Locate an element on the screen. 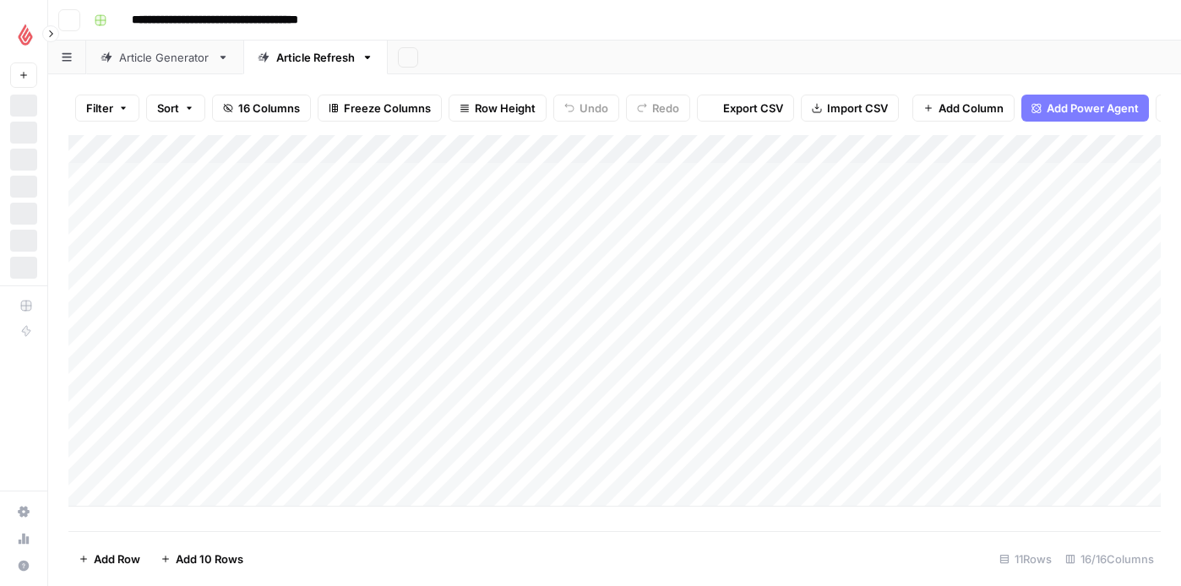 This screenshot has height=586, width=1181. span: Import CSV is located at coordinates (858, 108).